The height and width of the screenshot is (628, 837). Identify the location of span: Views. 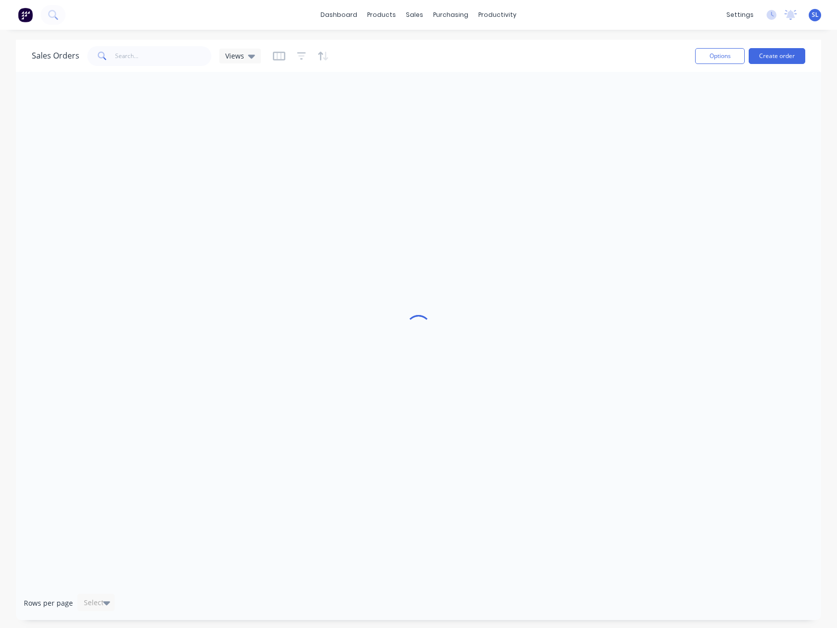
(235, 56).